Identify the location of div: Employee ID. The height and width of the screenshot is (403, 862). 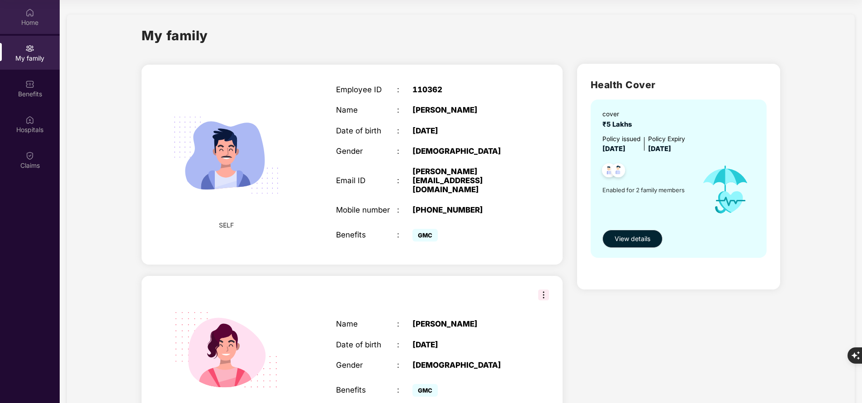
(366, 90).